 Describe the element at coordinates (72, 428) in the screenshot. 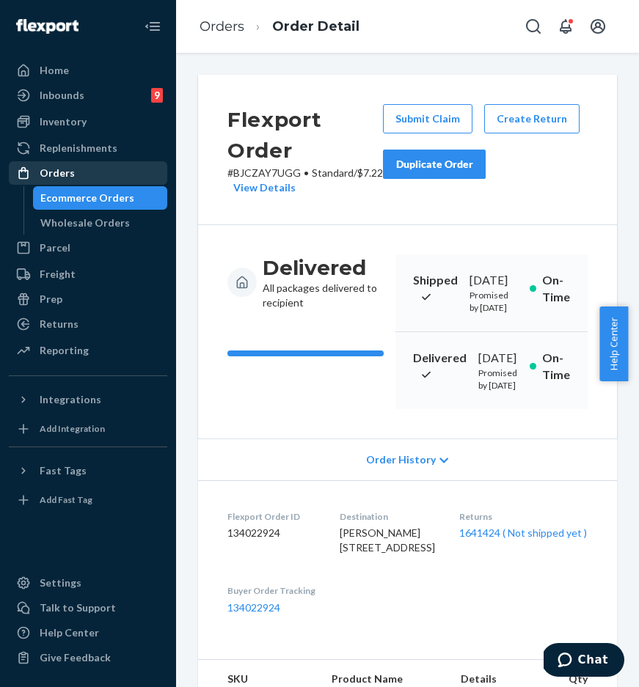

I see `div: Add Integration` at that location.